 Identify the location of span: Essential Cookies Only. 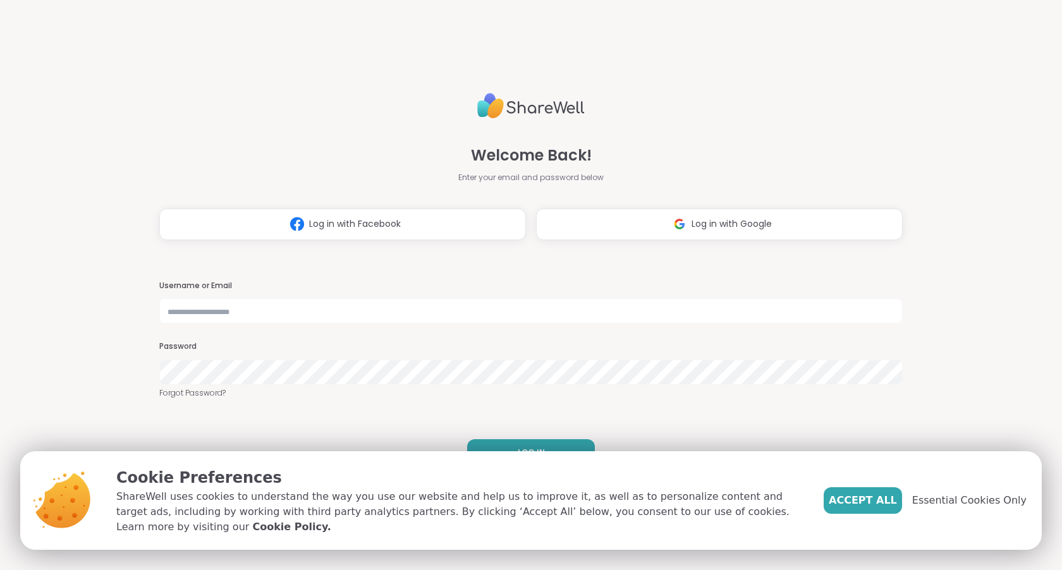
(969, 501).